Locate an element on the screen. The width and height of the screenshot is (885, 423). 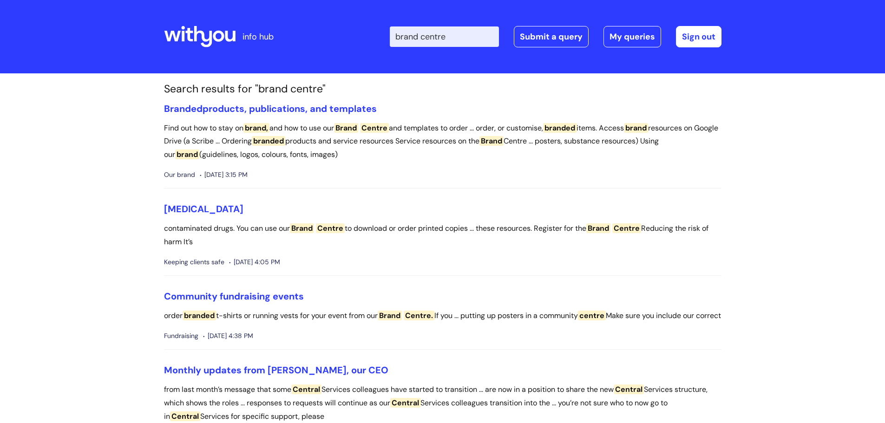
p: from last month’s message that some Services colleagues have started to transition ... are now in... is located at coordinates (443, 403).